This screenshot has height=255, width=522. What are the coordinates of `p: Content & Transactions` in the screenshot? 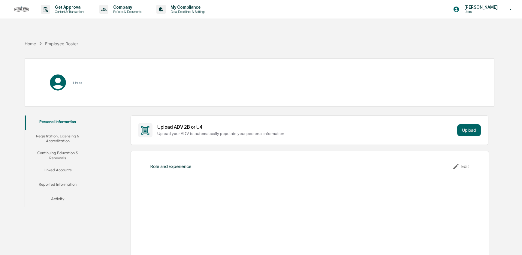 It's located at (69, 12).